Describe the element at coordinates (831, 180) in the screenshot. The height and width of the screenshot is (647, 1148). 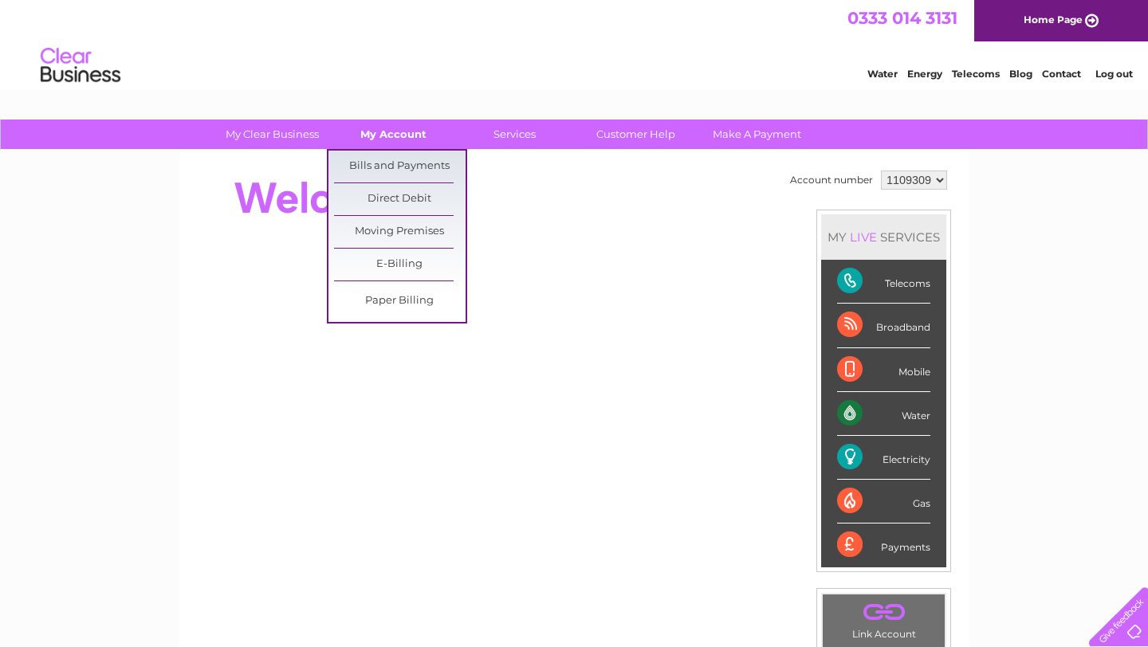
I see `td: Account number` at that location.